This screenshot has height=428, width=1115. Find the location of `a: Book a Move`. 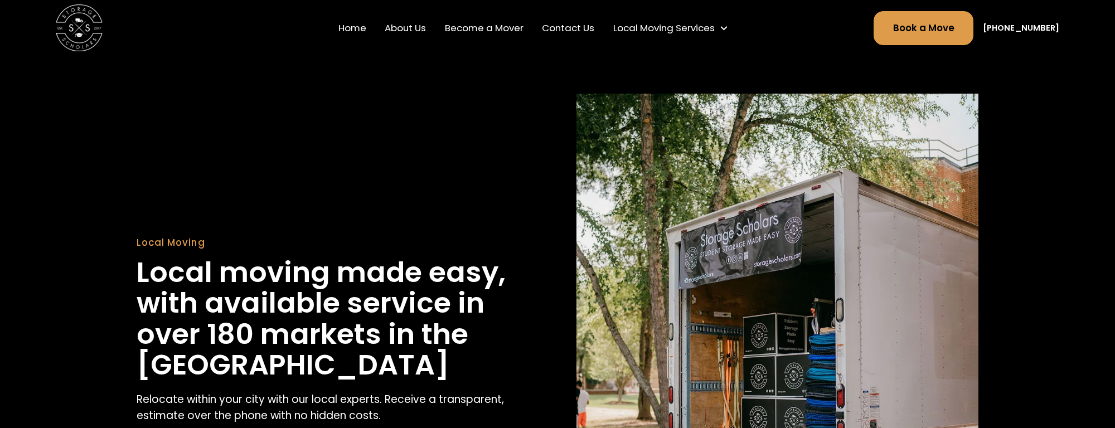

a: Book a Move is located at coordinates (923, 28).